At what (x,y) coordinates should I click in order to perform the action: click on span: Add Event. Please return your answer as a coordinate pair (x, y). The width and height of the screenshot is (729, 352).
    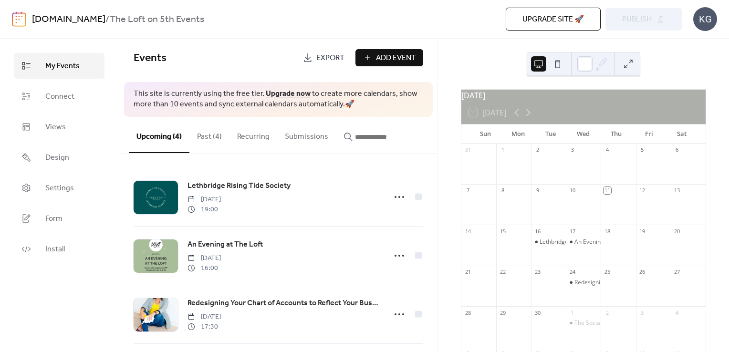
    Looking at the image, I should click on (396, 58).